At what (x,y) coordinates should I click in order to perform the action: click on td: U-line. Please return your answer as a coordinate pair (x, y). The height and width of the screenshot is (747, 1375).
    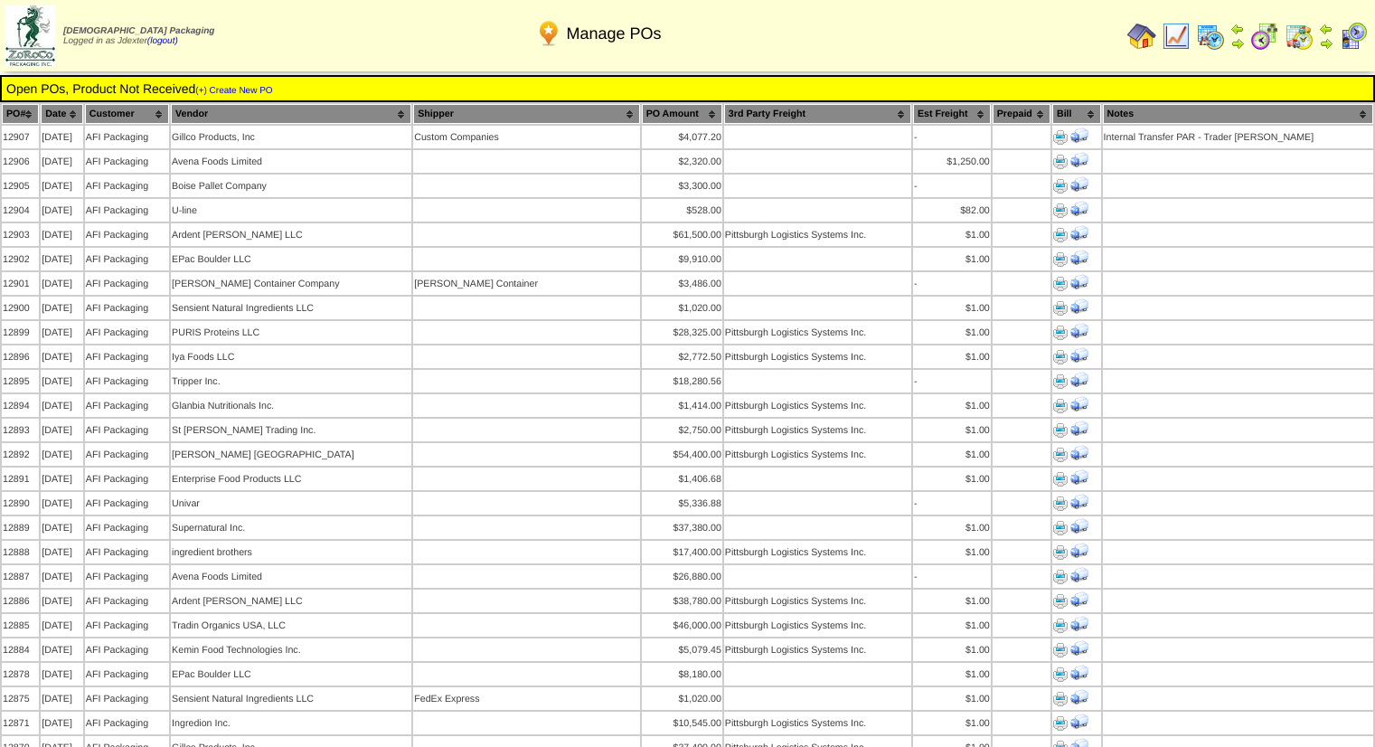
    Looking at the image, I should click on (291, 210).